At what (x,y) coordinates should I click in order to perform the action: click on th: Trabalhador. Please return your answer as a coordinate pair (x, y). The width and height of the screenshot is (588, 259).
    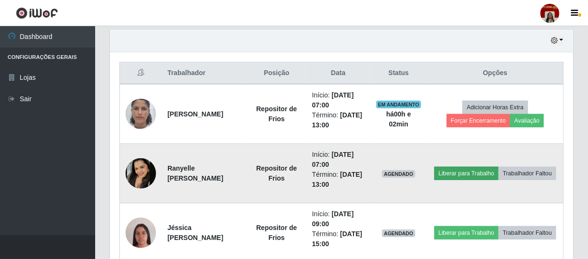
    Looking at the image, I should click on (204, 73).